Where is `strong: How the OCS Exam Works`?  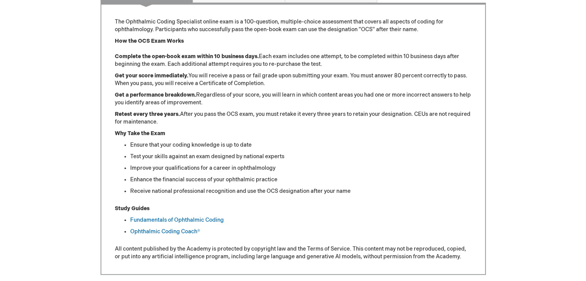
strong: How the OCS Exam Works is located at coordinates (149, 41).